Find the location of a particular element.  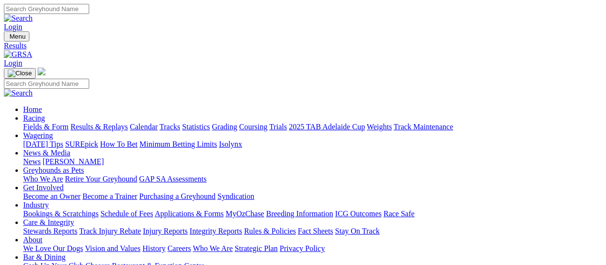

a: We Love Our Dogs is located at coordinates (53, 248).